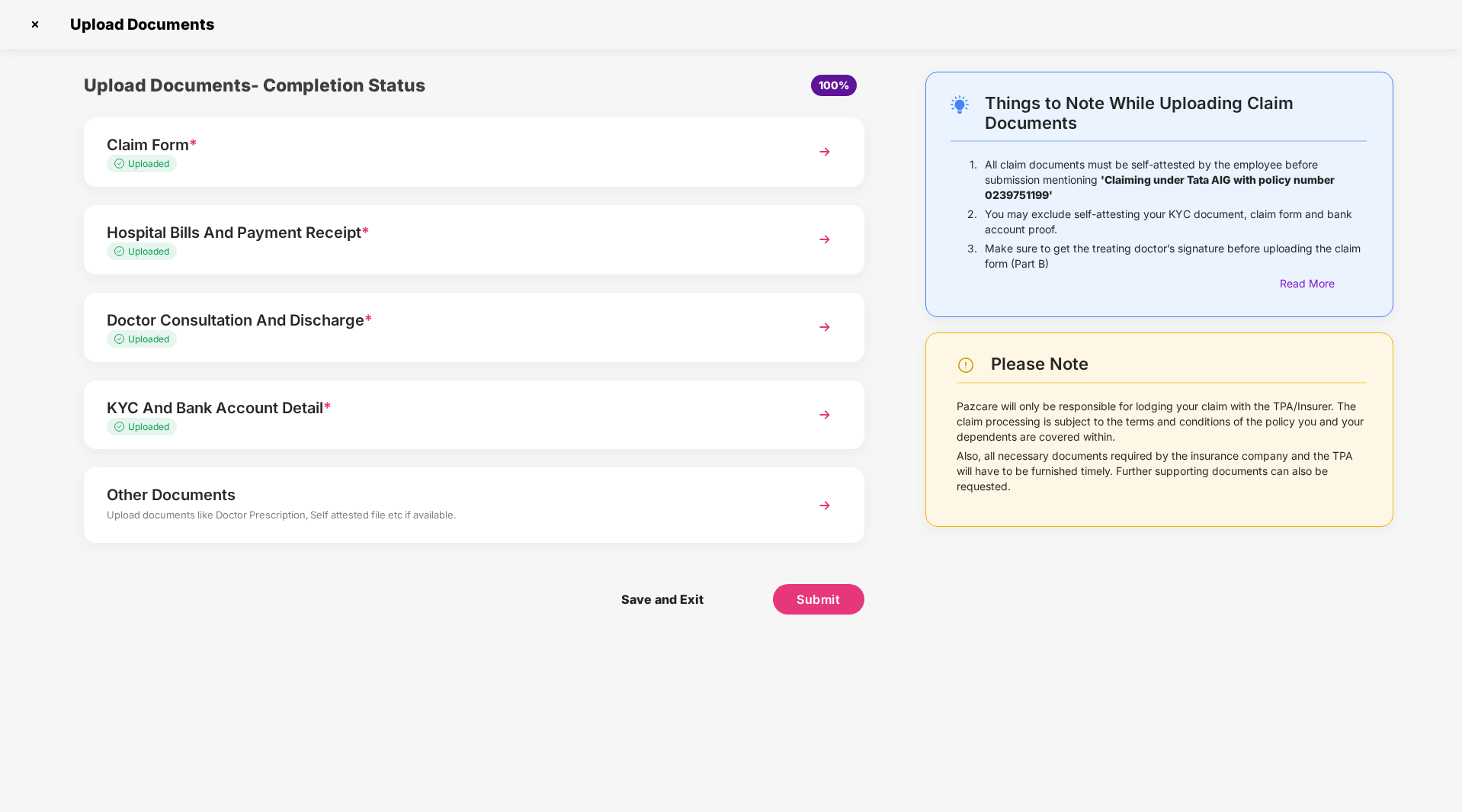  Describe the element at coordinates (834, 85) in the screenshot. I see `span: 100%` at that location.